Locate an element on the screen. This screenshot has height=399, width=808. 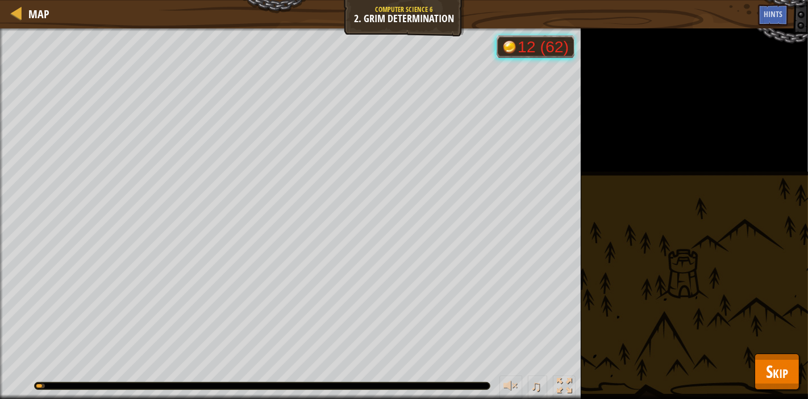
span: Skip is located at coordinates (777, 371).